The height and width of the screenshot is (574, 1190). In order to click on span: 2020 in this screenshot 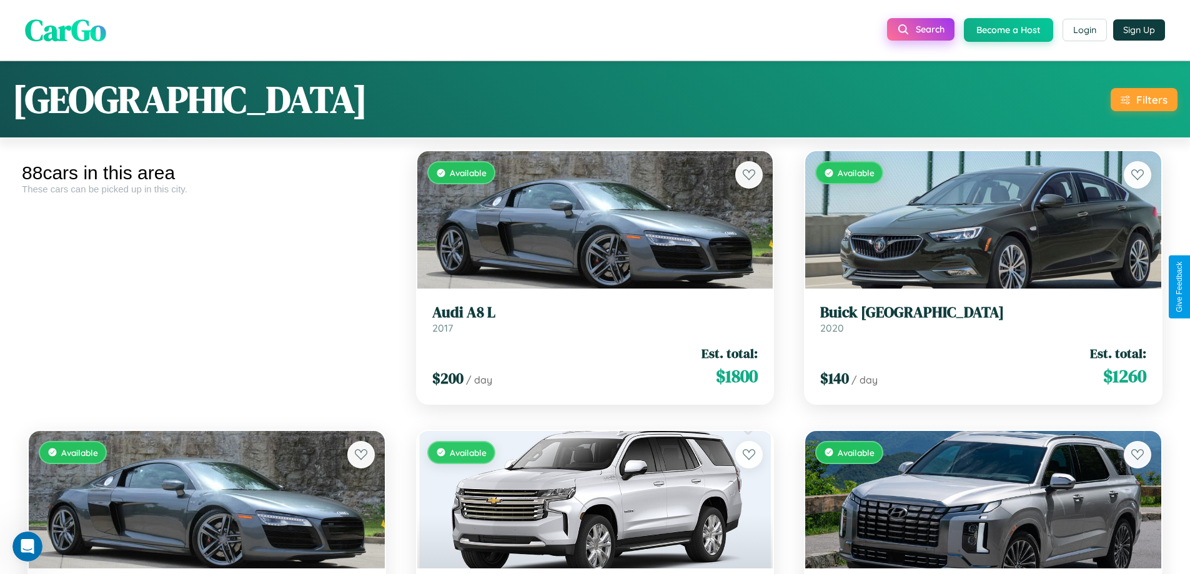, I will do `click(832, 328)`.